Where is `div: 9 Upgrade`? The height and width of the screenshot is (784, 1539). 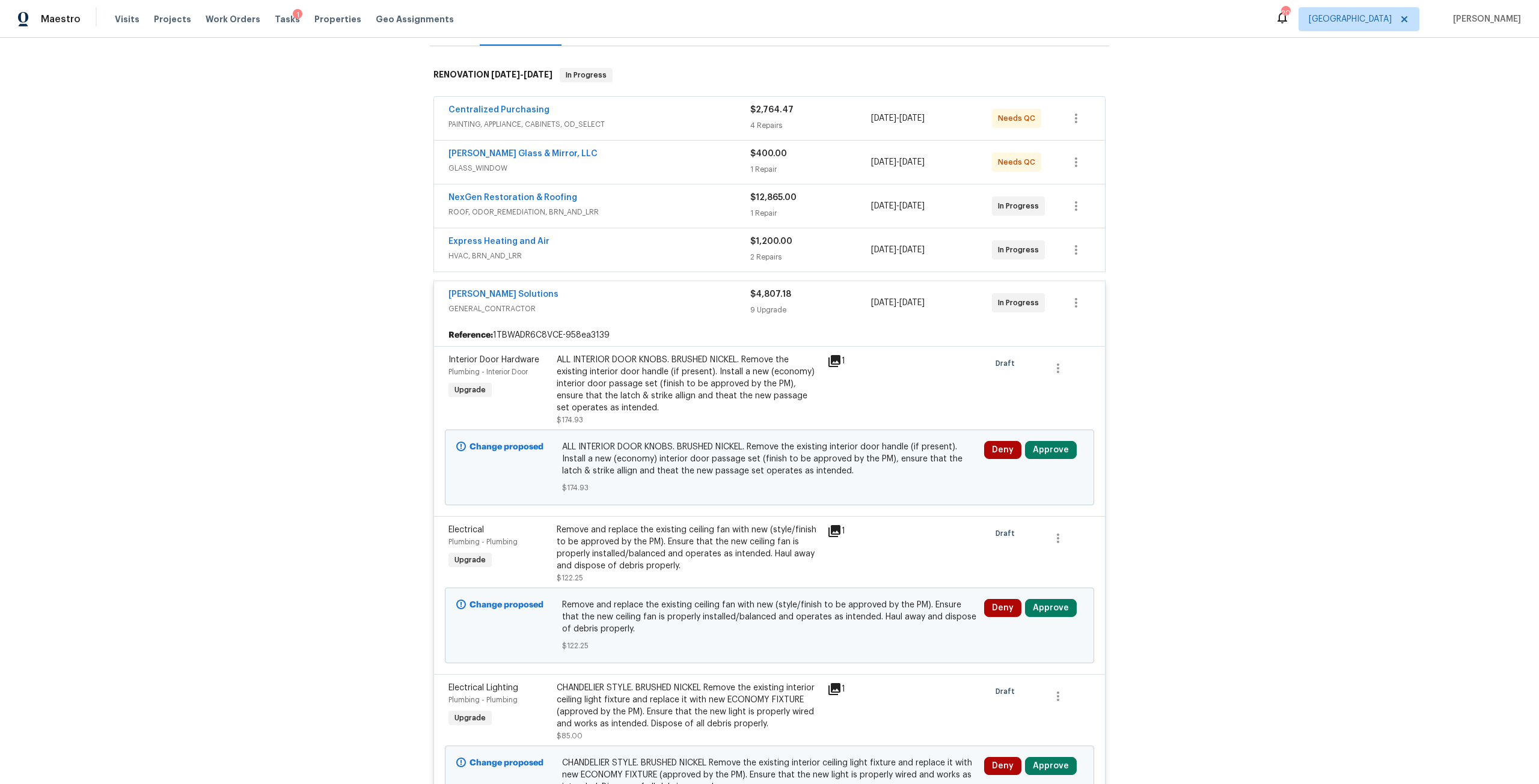
div: 9 Upgrade is located at coordinates (810, 310).